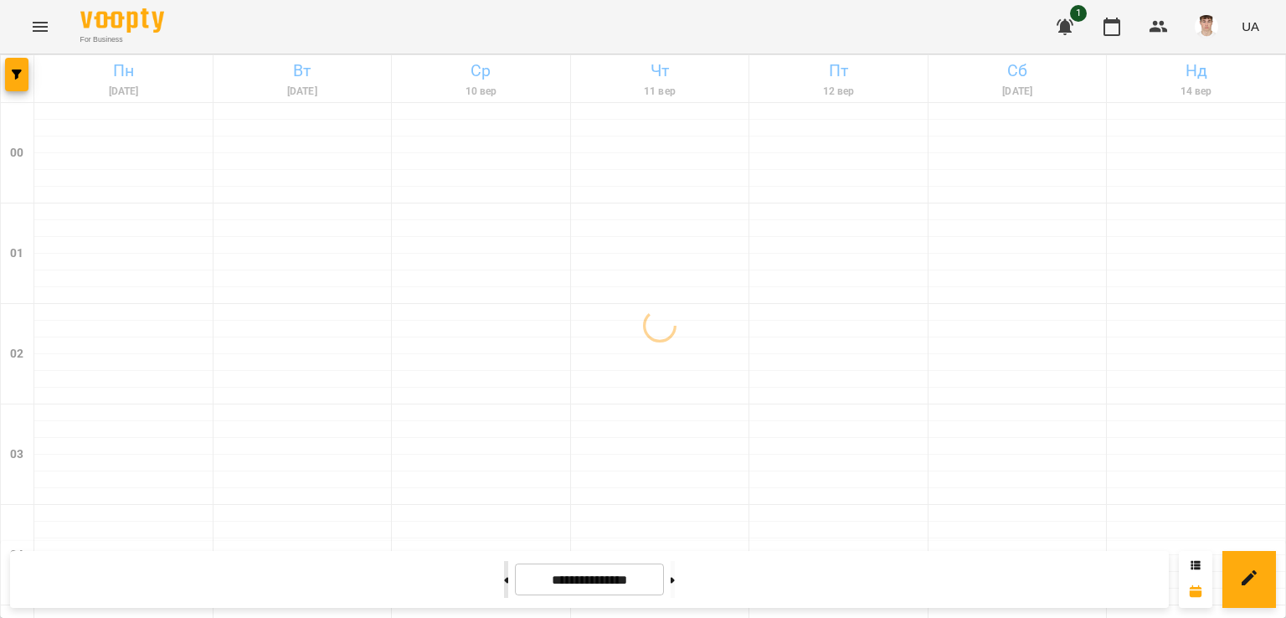 The height and width of the screenshot is (618, 1286). Describe the element at coordinates (1250, 26) in the screenshot. I see `span: UA` at that location.